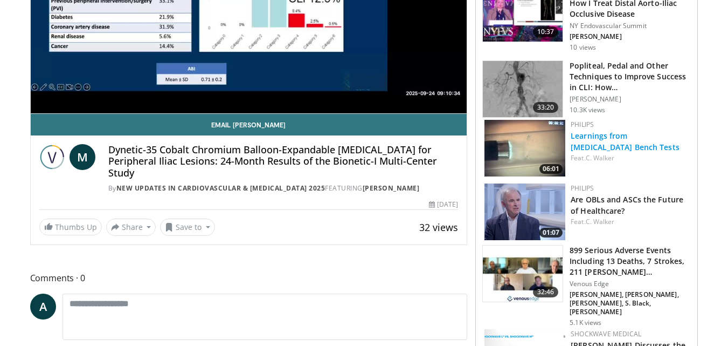  Describe the element at coordinates (439, 227) in the screenshot. I see `span: 32 views` at that location.